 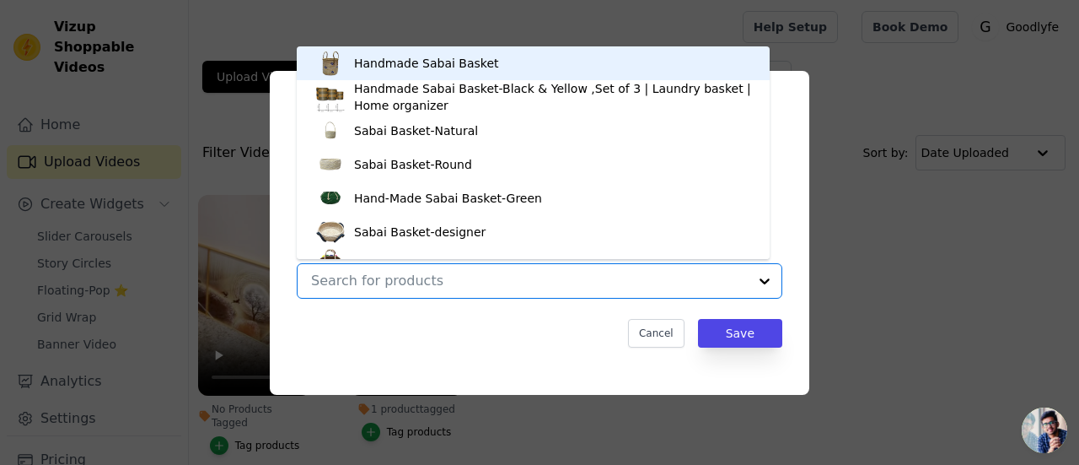 I want to click on div: Handmade Sabai Basket, so click(x=427, y=63).